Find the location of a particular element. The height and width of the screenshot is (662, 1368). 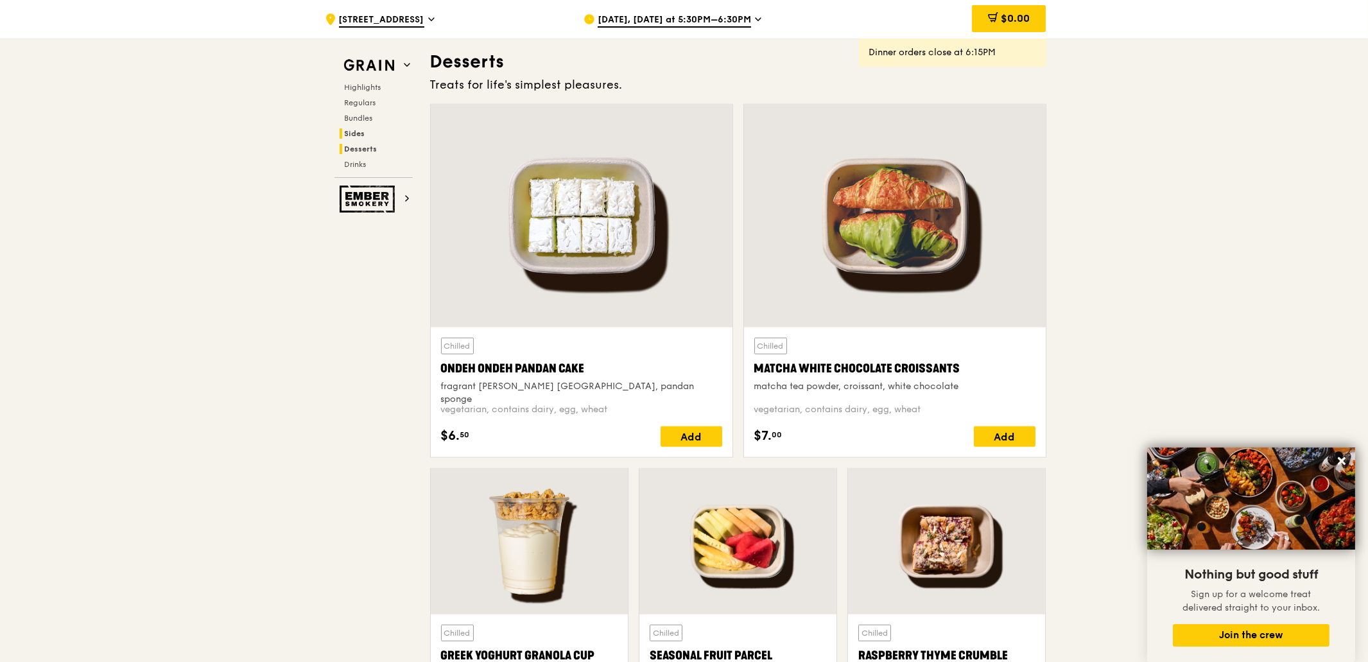

div: Treats for life's simplest pleasures. is located at coordinates (738, 85).